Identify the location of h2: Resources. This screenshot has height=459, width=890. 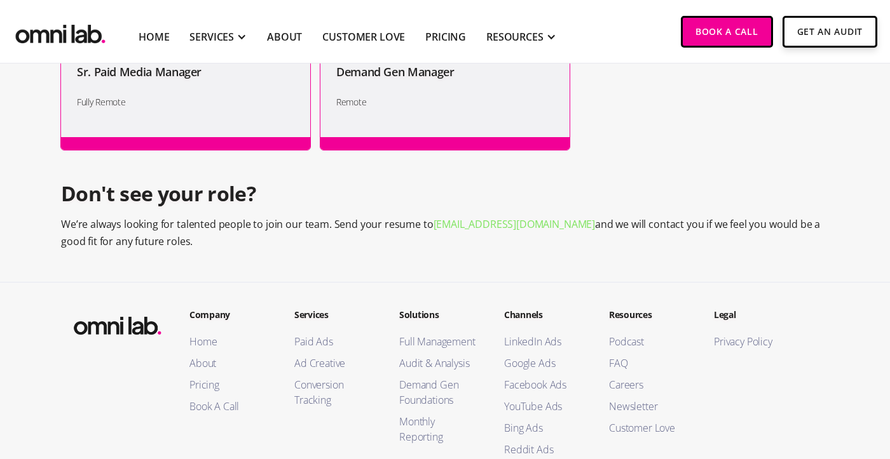
(648, 315).